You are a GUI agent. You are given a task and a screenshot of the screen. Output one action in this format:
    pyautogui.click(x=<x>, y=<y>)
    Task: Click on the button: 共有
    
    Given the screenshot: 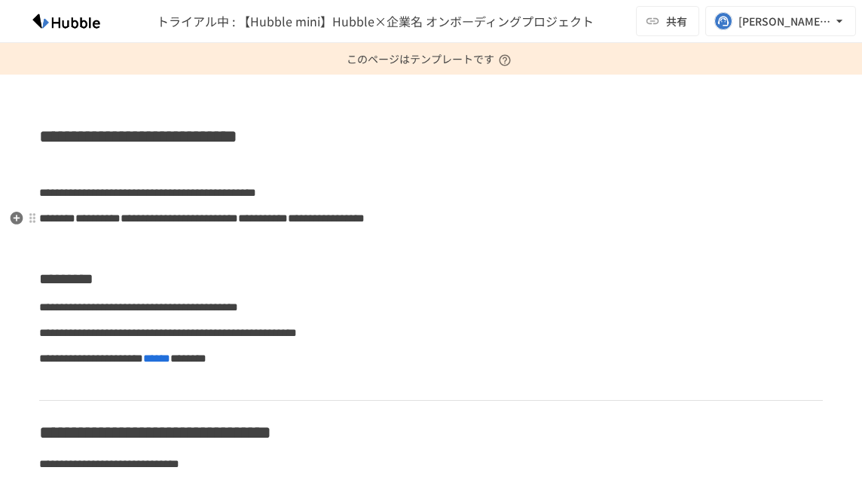 What is the action you would take?
    pyautogui.click(x=668, y=21)
    